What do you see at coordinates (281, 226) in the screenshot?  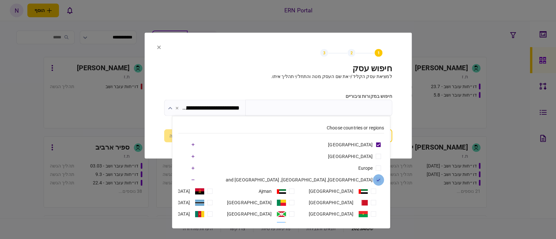 I see `img: cd` at bounding box center [281, 226].